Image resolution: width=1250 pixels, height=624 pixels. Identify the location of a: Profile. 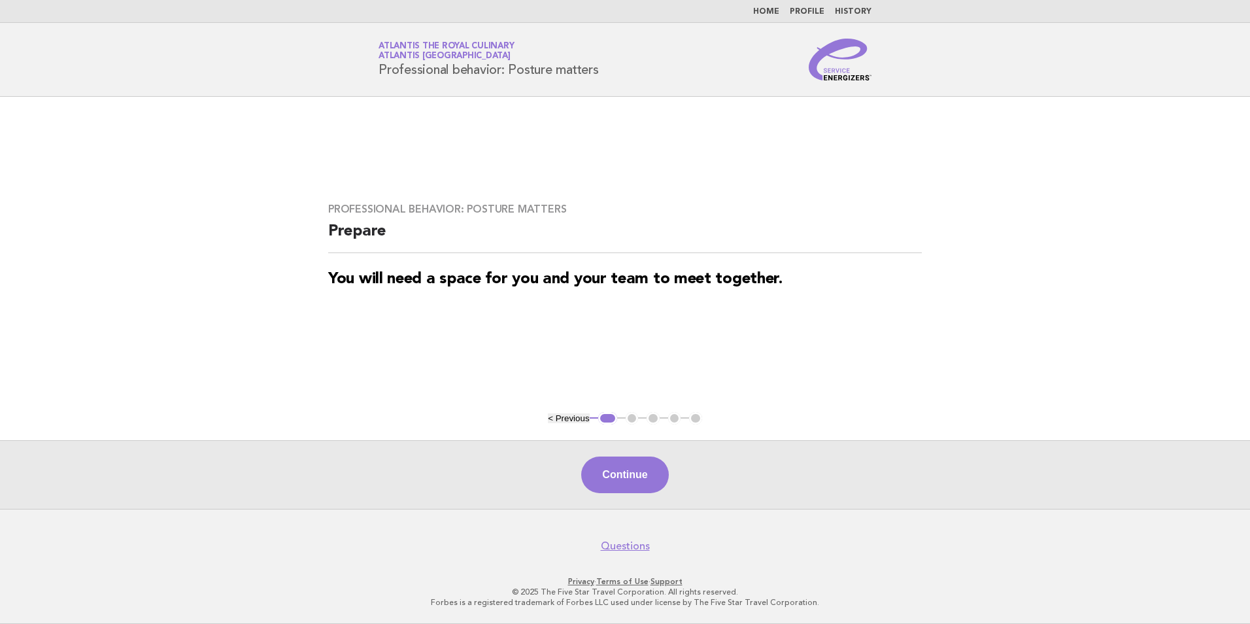
(807, 12).